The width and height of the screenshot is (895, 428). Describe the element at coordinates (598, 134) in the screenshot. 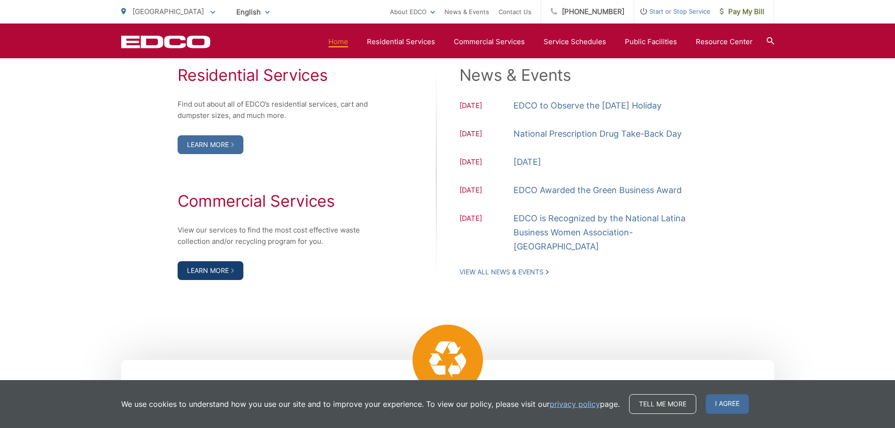

I see `a: National Prescription Drug Take-Back Day` at that location.